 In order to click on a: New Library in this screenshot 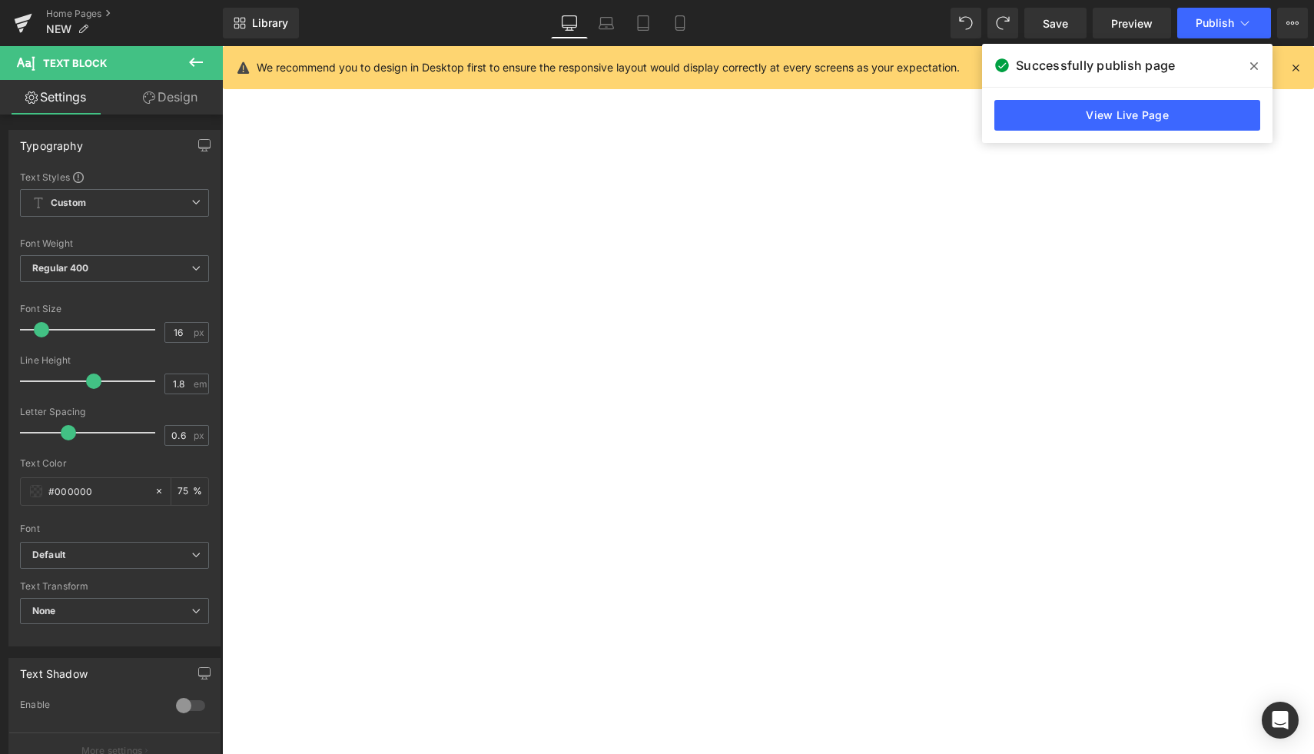, I will do `click(260, 23)`.